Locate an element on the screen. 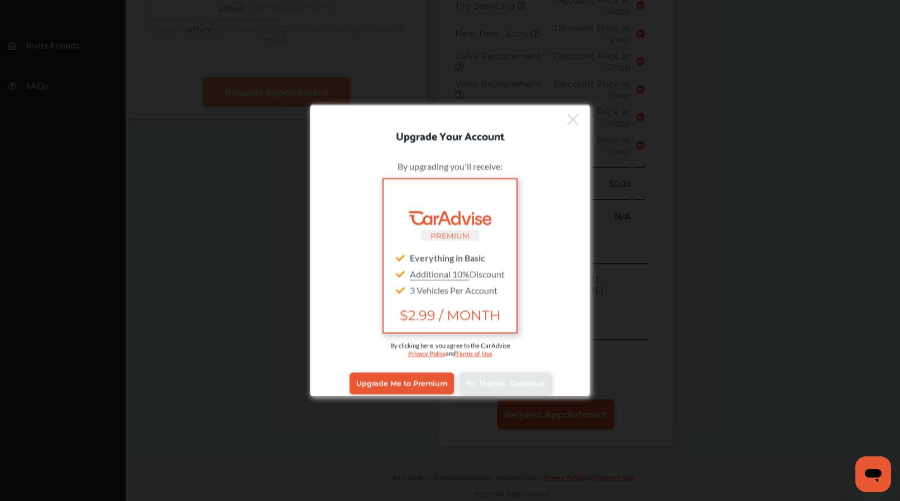 This screenshot has height=501, width=900. span: Discount is located at coordinates (457, 273).